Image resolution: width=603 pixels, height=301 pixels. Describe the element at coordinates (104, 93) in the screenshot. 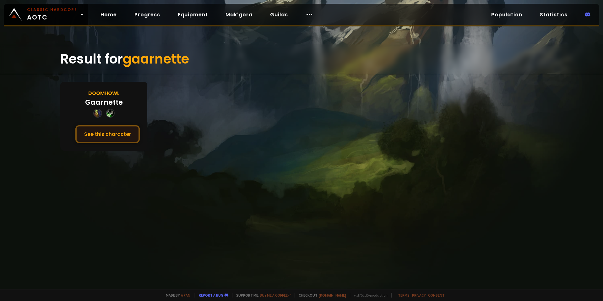

I see `div: Doomhowl` at that location.